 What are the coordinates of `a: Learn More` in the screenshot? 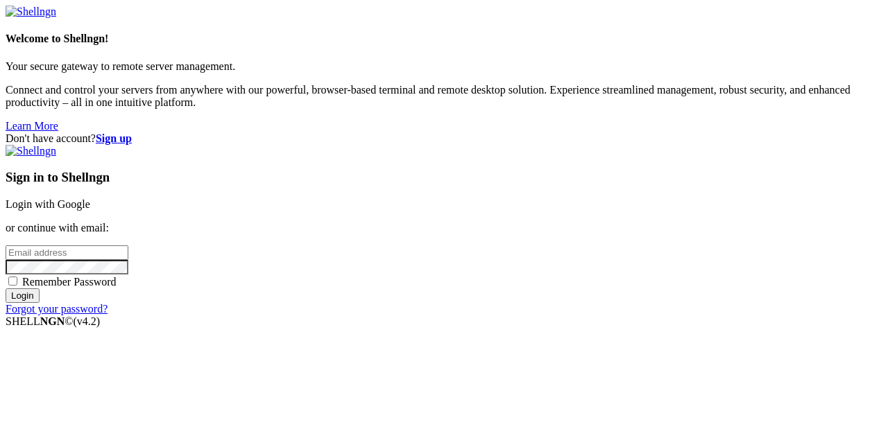 It's located at (32, 126).